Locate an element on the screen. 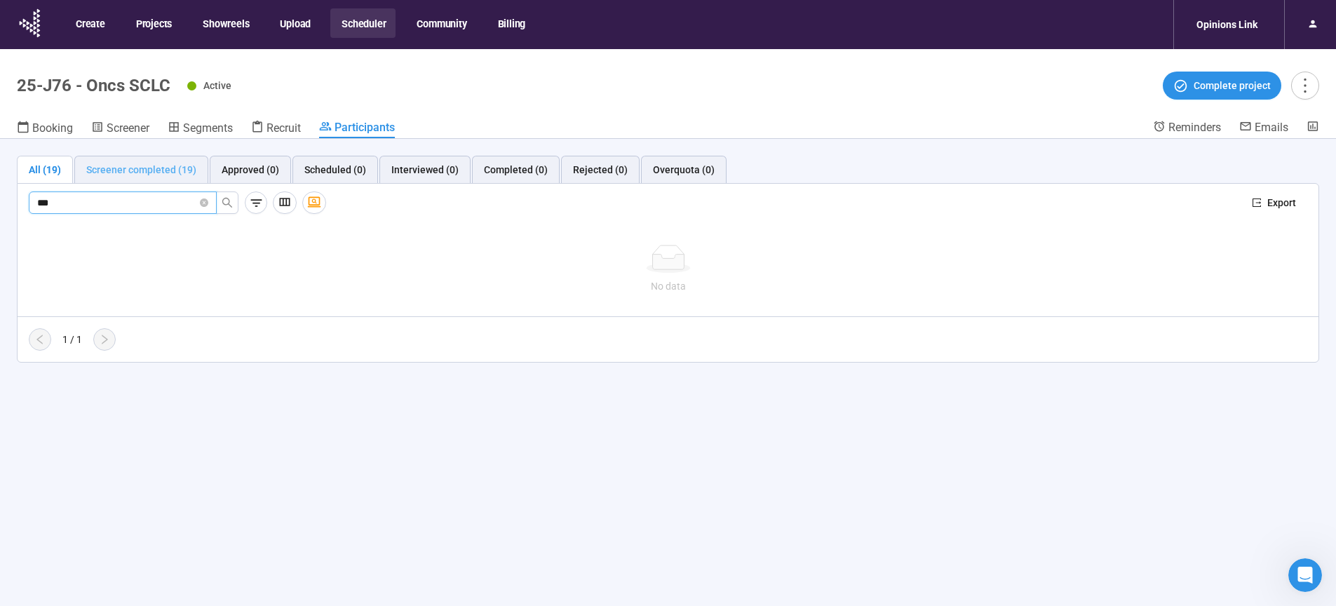 The width and height of the screenshot is (1336, 606). button: Billing is located at coordinates (511, 23).